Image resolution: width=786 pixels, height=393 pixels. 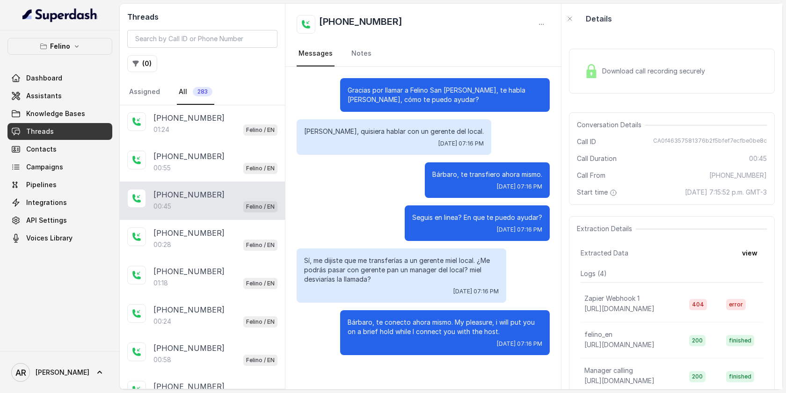 I want to click on button: view, so click(x=750, y=253).